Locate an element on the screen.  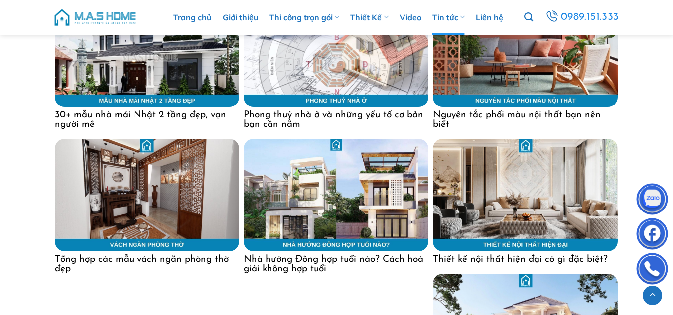
img: Tổng hợp các mẫu vách ngăn phòng thờ đẹp 31 is located at coordinates (147, 195).